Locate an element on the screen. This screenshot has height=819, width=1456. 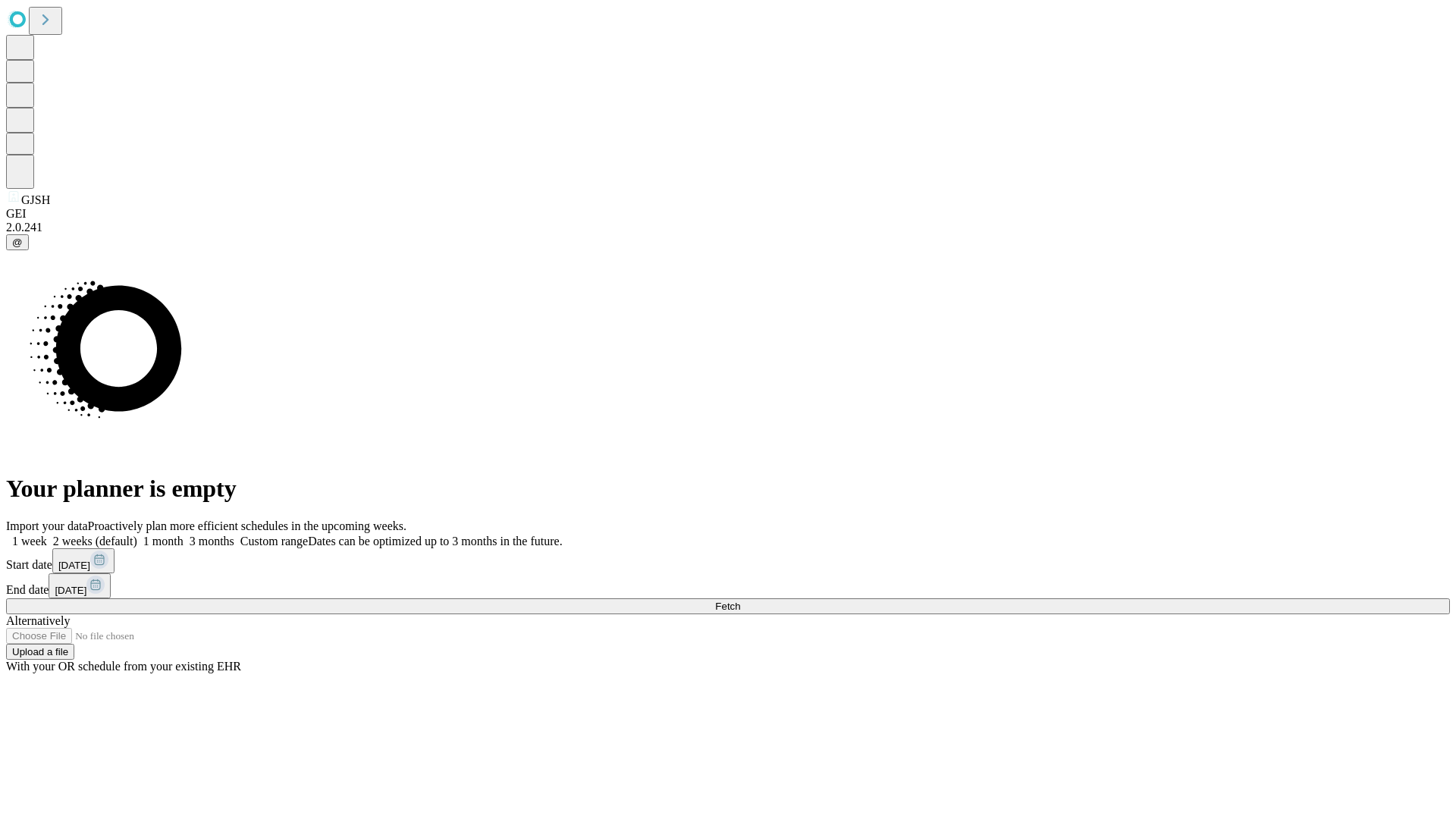
span: Dates can be optimized up to 3 months in the future. is located at coordinates (434, 541).